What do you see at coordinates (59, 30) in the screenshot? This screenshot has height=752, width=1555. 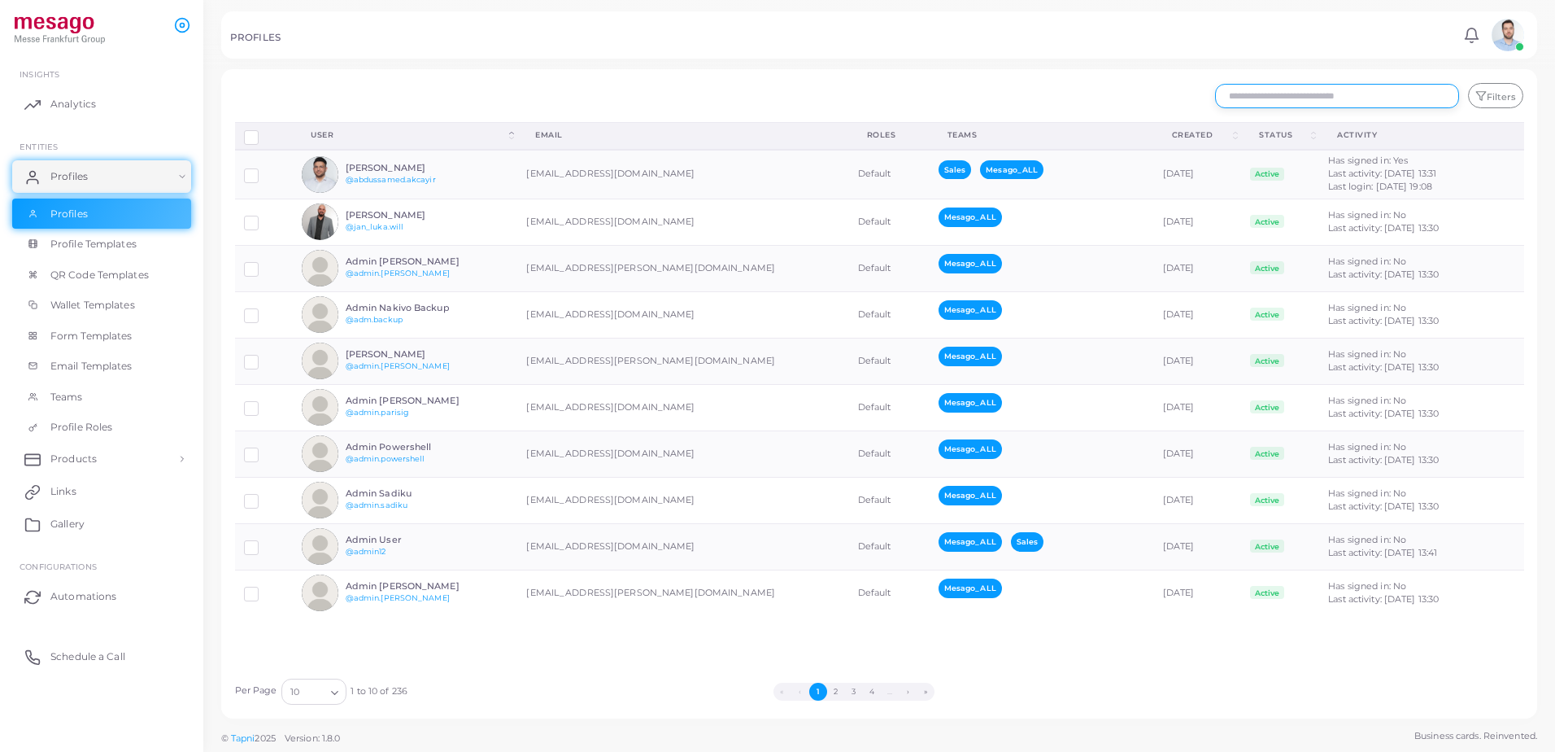 I see `a: logo` at bounding box center [59, 30].